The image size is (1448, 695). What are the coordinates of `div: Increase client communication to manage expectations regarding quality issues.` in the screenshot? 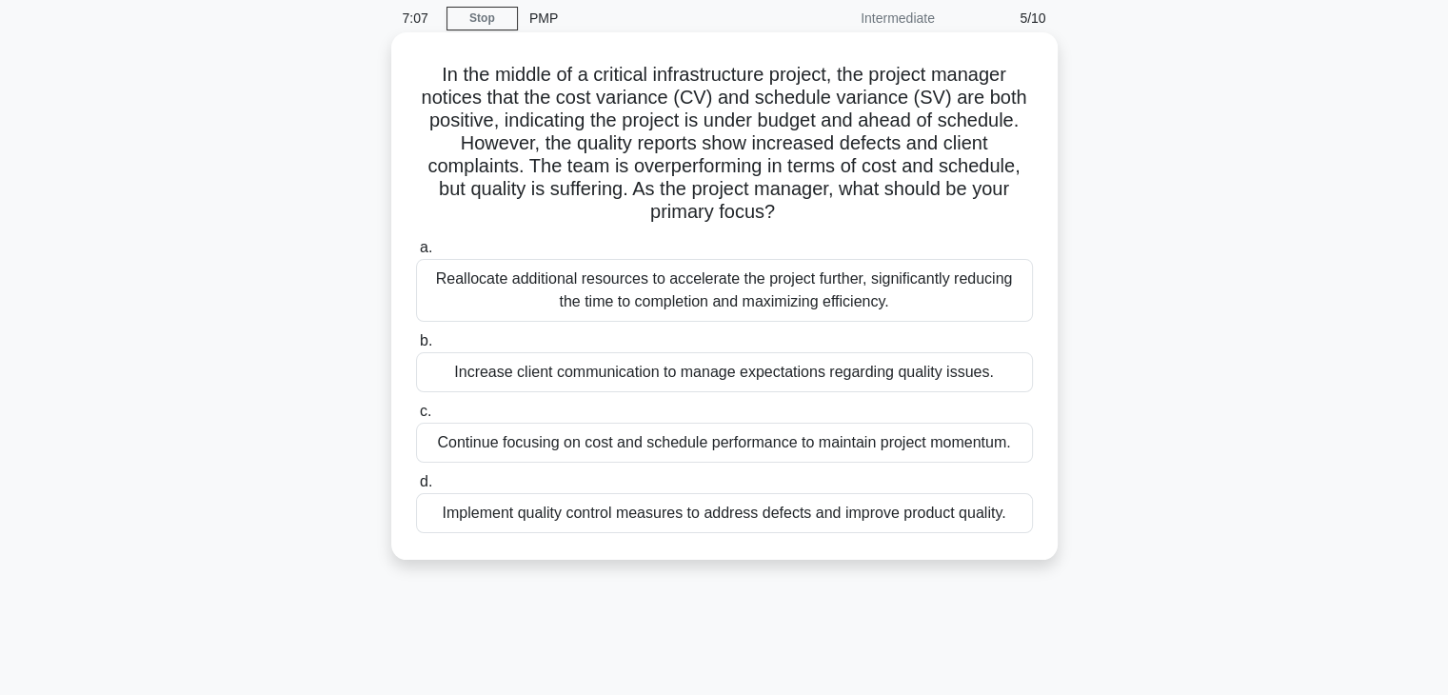 It's located at (724, 372).